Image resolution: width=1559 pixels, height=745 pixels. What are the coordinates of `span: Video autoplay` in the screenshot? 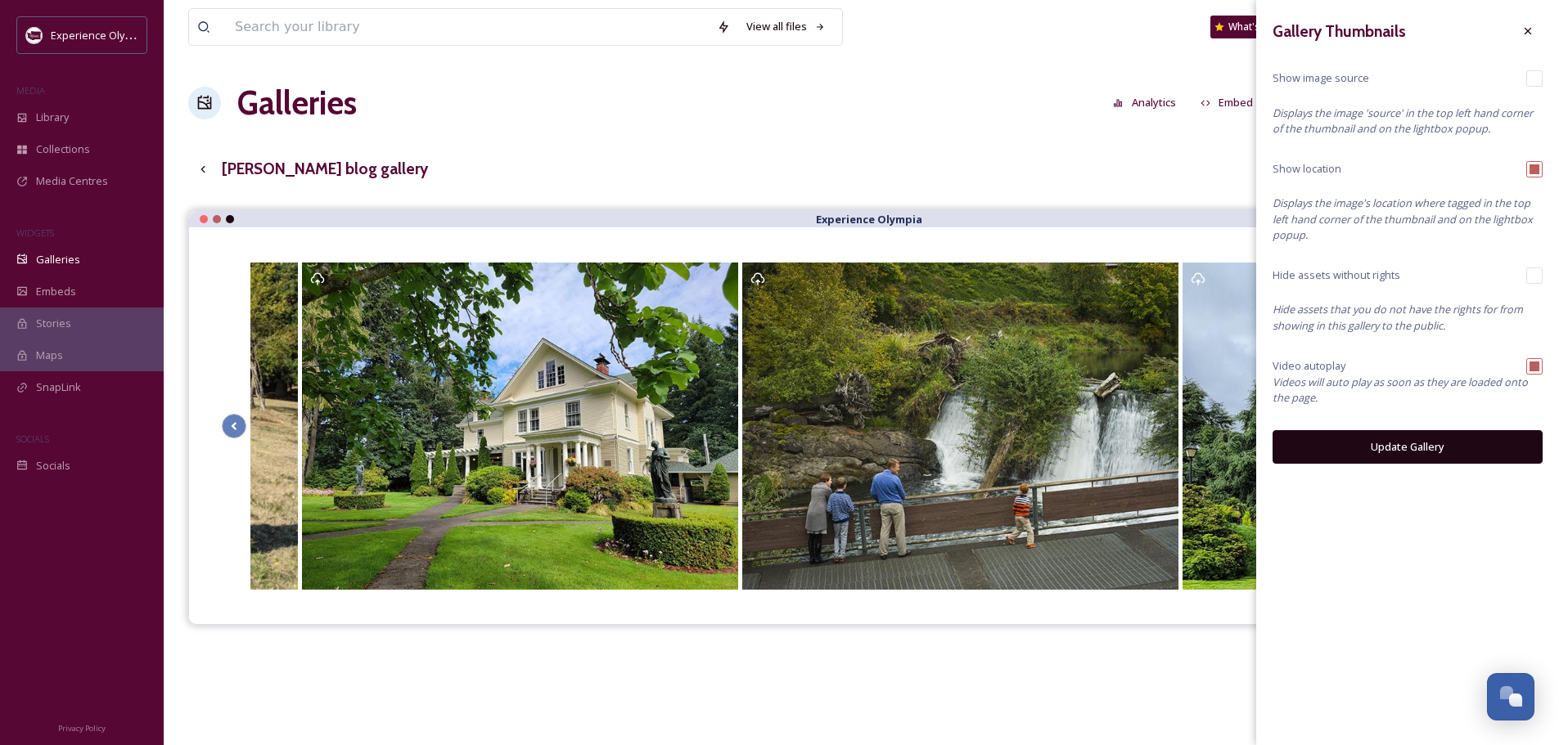 It's located at (1308, 366).